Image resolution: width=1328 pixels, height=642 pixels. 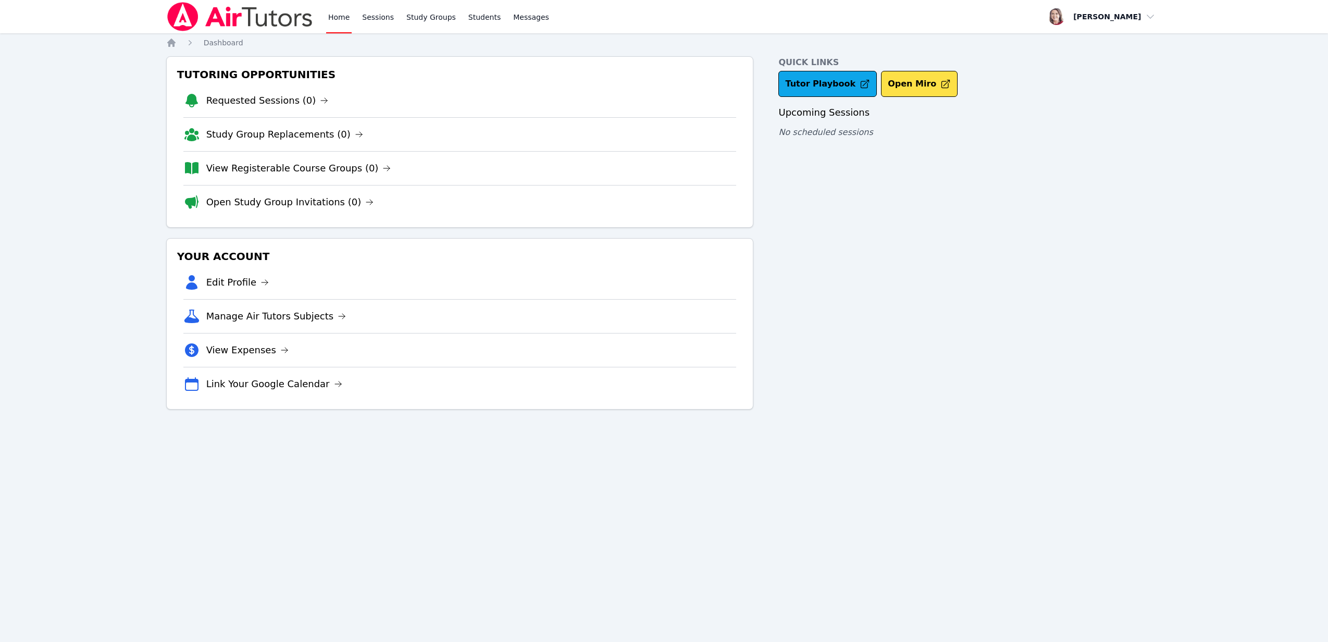 I want to click on nav: Breadcrumb, so click(x=664, y=43).